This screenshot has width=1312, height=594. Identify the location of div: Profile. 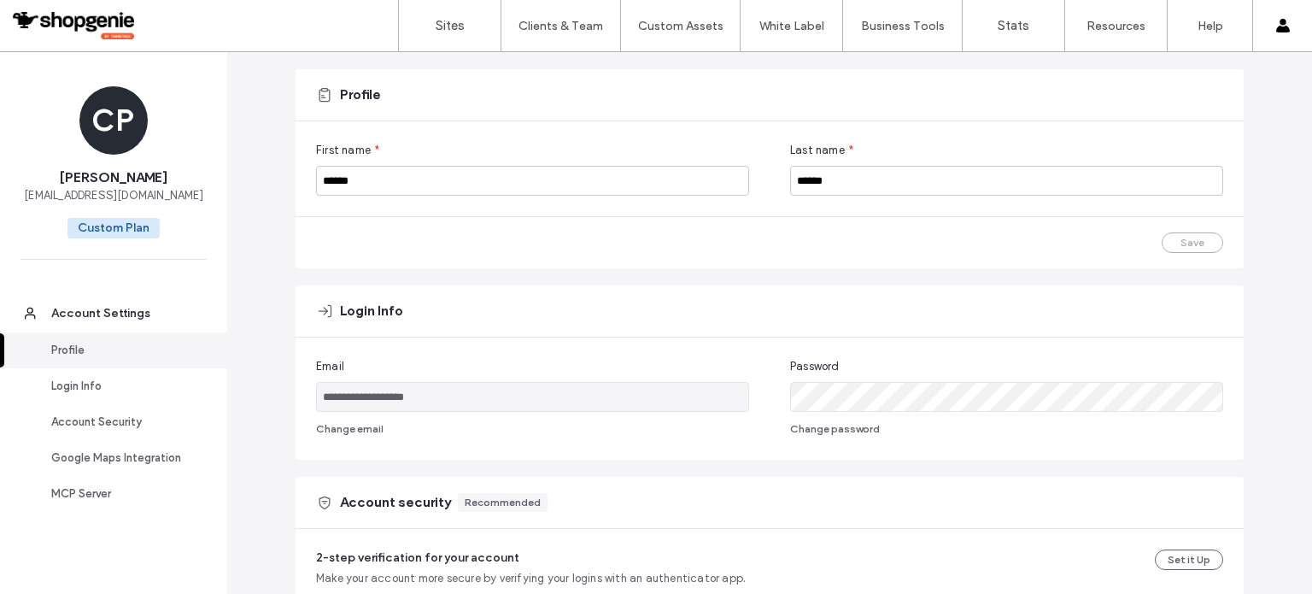
(121, 350).